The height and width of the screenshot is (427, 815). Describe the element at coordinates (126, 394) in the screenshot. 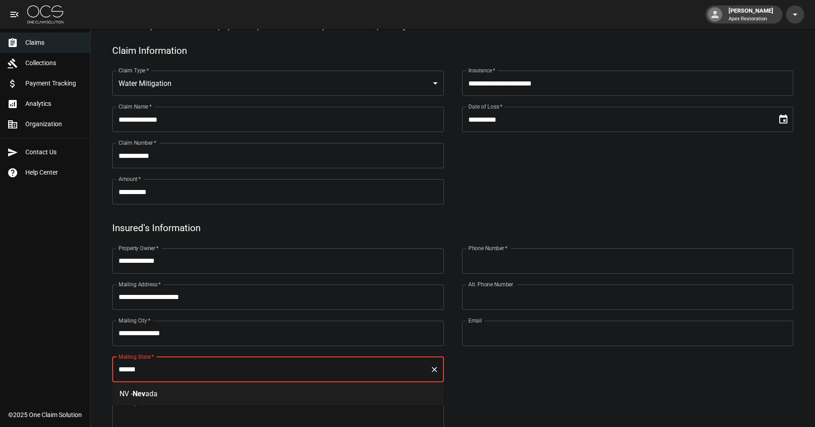

I see `span: NV -` at that location.